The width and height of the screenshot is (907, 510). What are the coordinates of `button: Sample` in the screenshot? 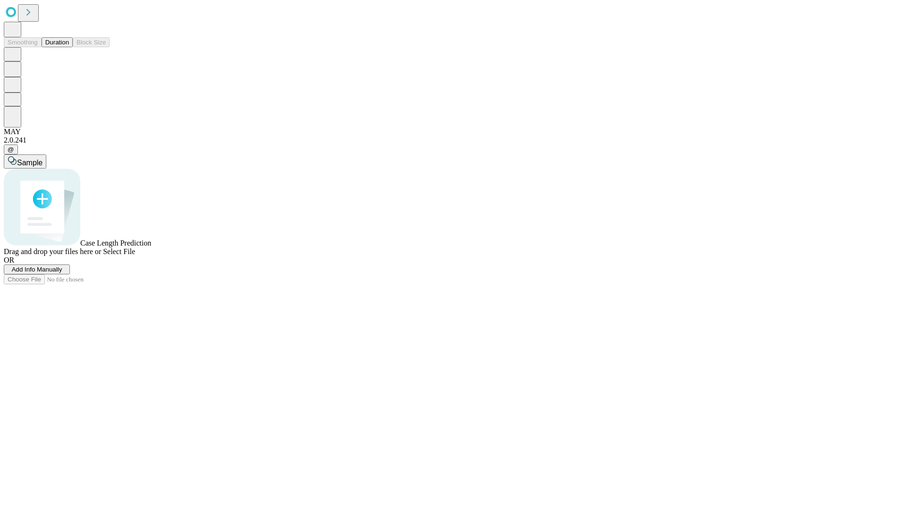 It's located at (25, 161).